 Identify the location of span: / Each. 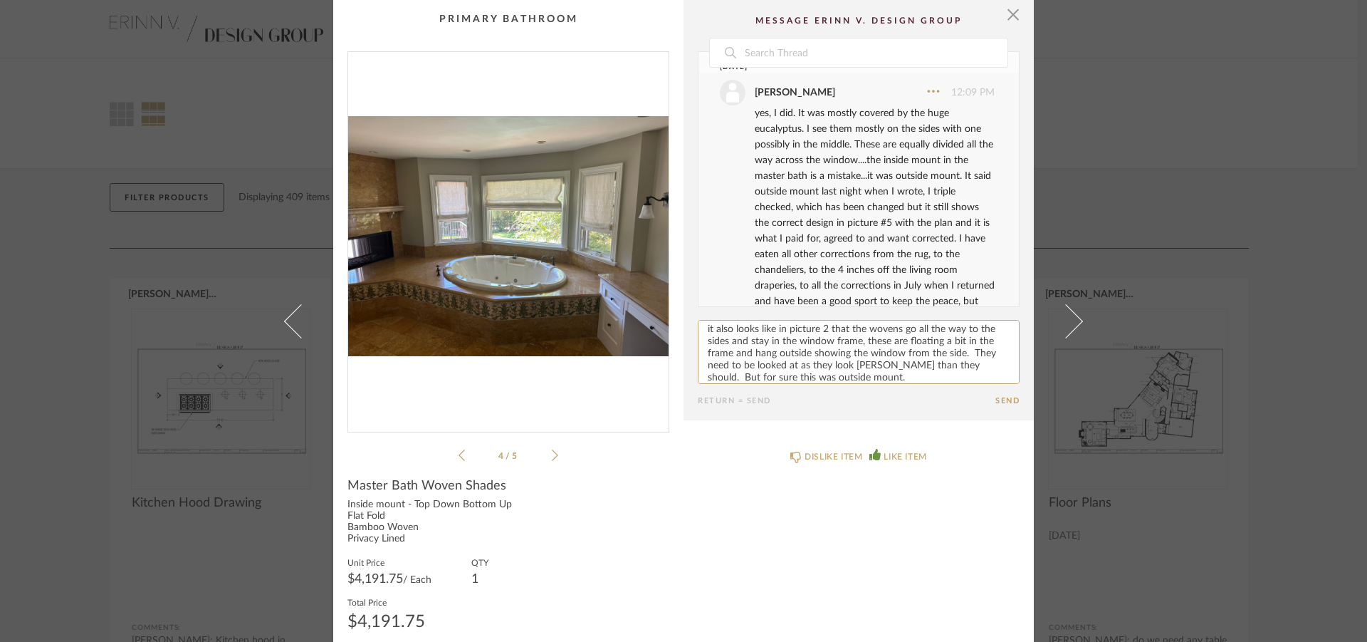
(417, 580).